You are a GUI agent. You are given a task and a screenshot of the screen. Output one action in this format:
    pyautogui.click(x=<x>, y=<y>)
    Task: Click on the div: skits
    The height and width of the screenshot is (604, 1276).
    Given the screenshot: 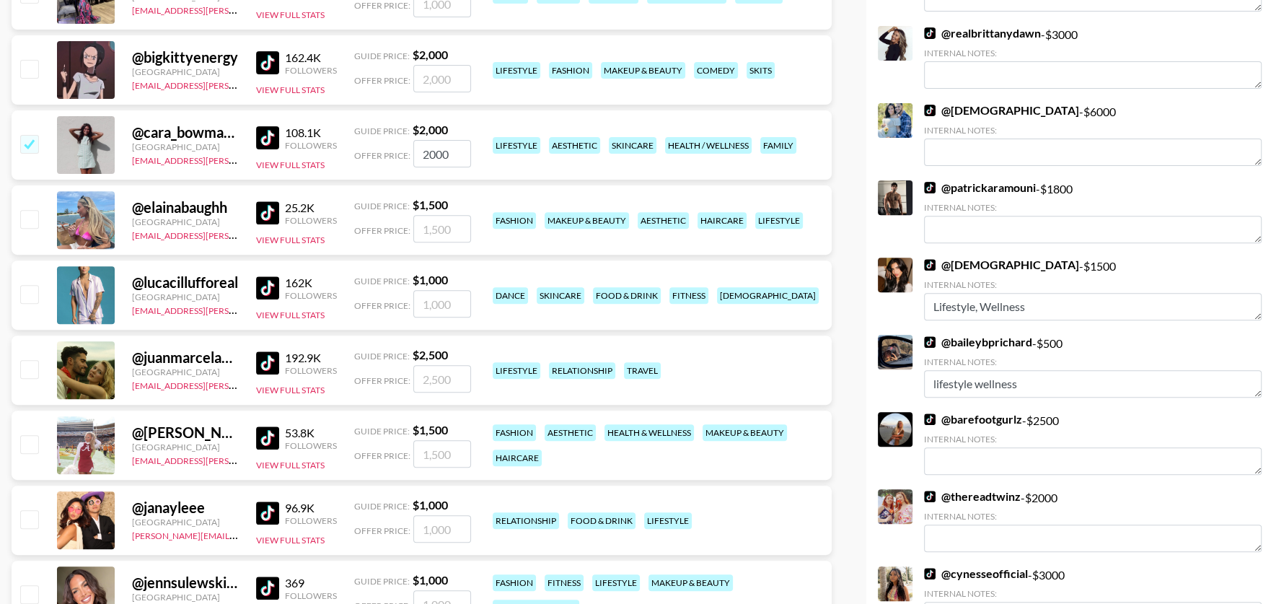 What is the action you would take?
    pyautogui.click(x=760, y=70)
    